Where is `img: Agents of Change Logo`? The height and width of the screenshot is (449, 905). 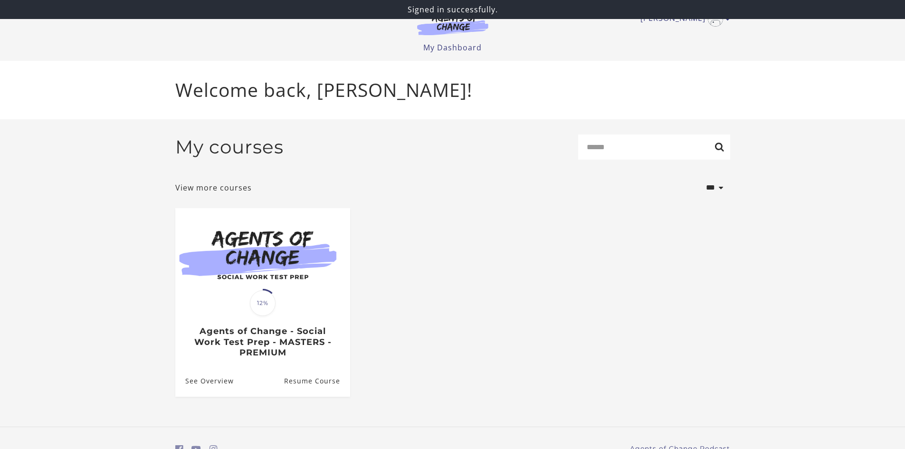
img: Agents of Change Logo is located at coordinates (453, 24).